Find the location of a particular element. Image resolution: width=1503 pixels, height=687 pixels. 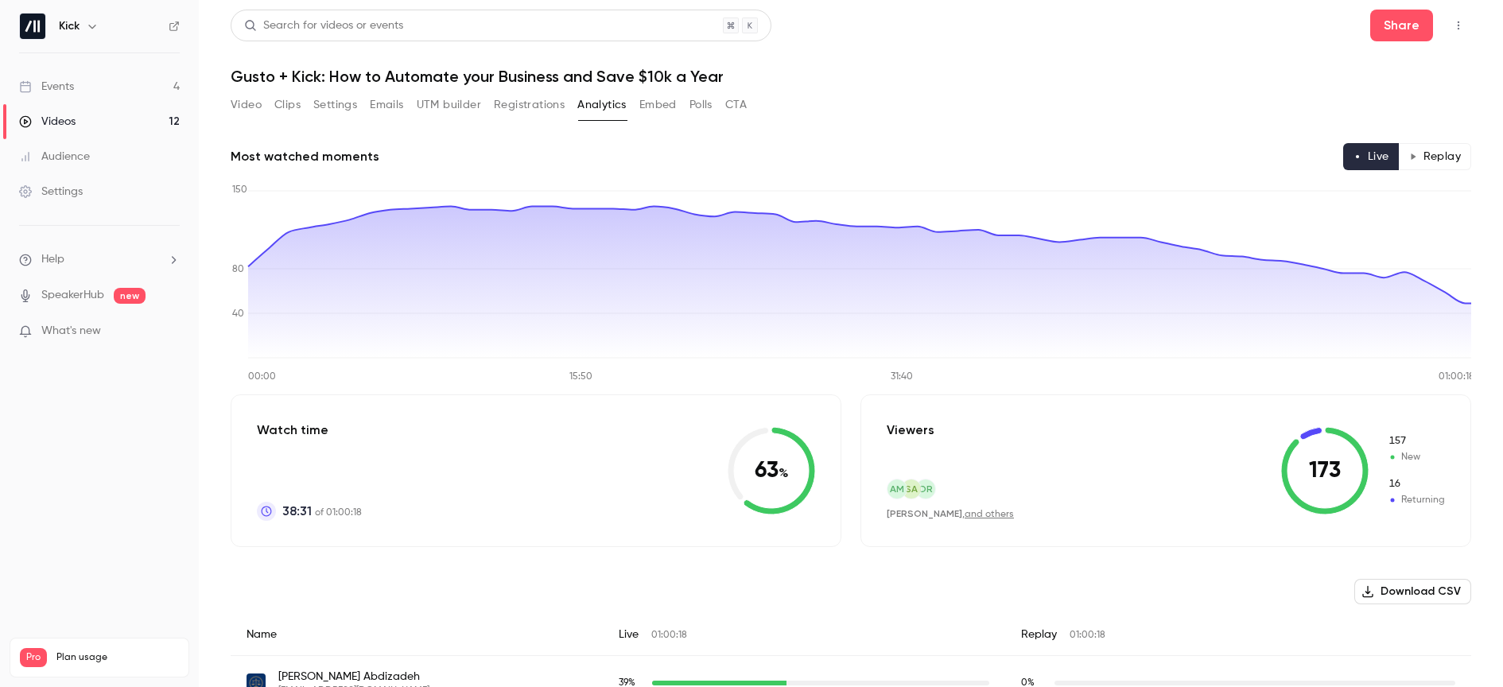

button: Replay is located at coordinates (1435, 157).